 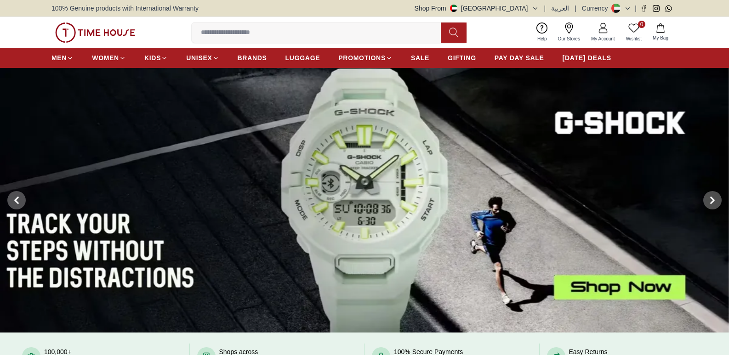 I want to click on a: Our Stores, so click(x=569, y=32).